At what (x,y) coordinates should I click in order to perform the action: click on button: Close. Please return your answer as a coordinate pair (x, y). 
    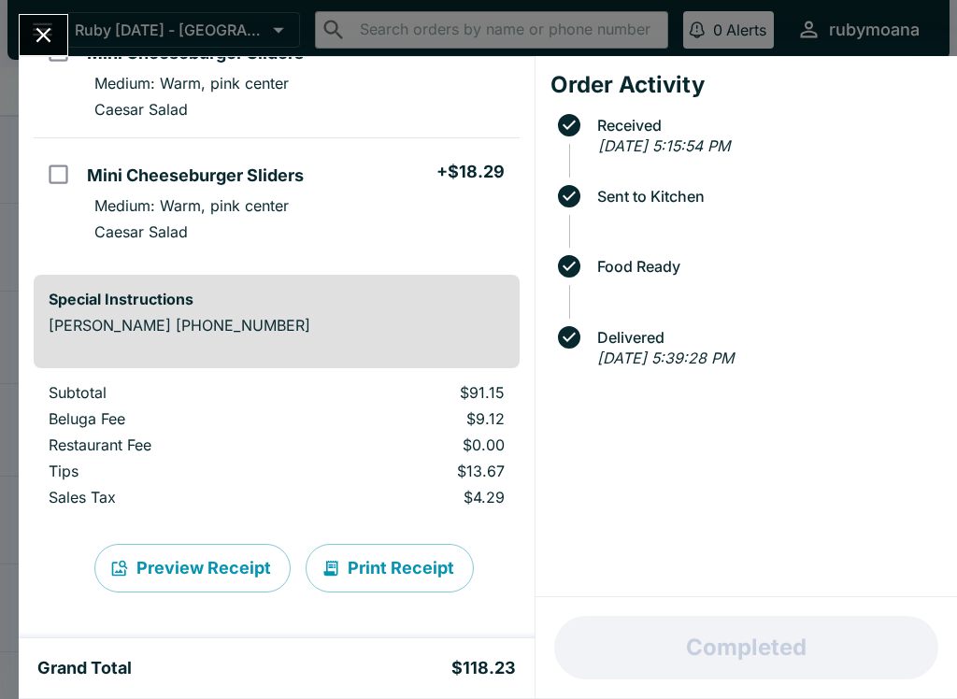
    Looking at the image, I should click on (43, 35).